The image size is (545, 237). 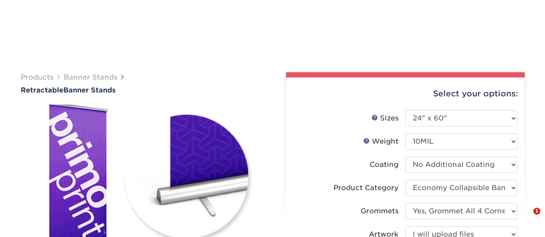 I want to click on div: Select your options:, so click(x=405, y=94).